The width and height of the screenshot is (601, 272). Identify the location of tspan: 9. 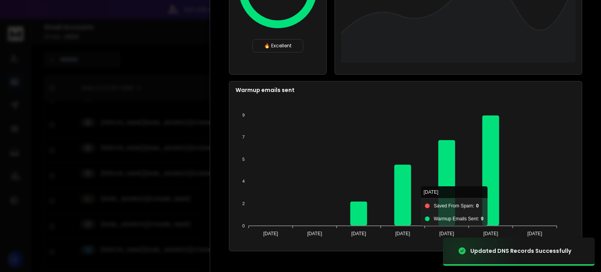
(243, 115).